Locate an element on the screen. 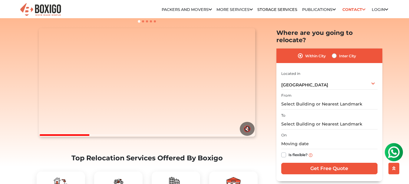  input: Get Free Quote is located at coordinates (329, 168).